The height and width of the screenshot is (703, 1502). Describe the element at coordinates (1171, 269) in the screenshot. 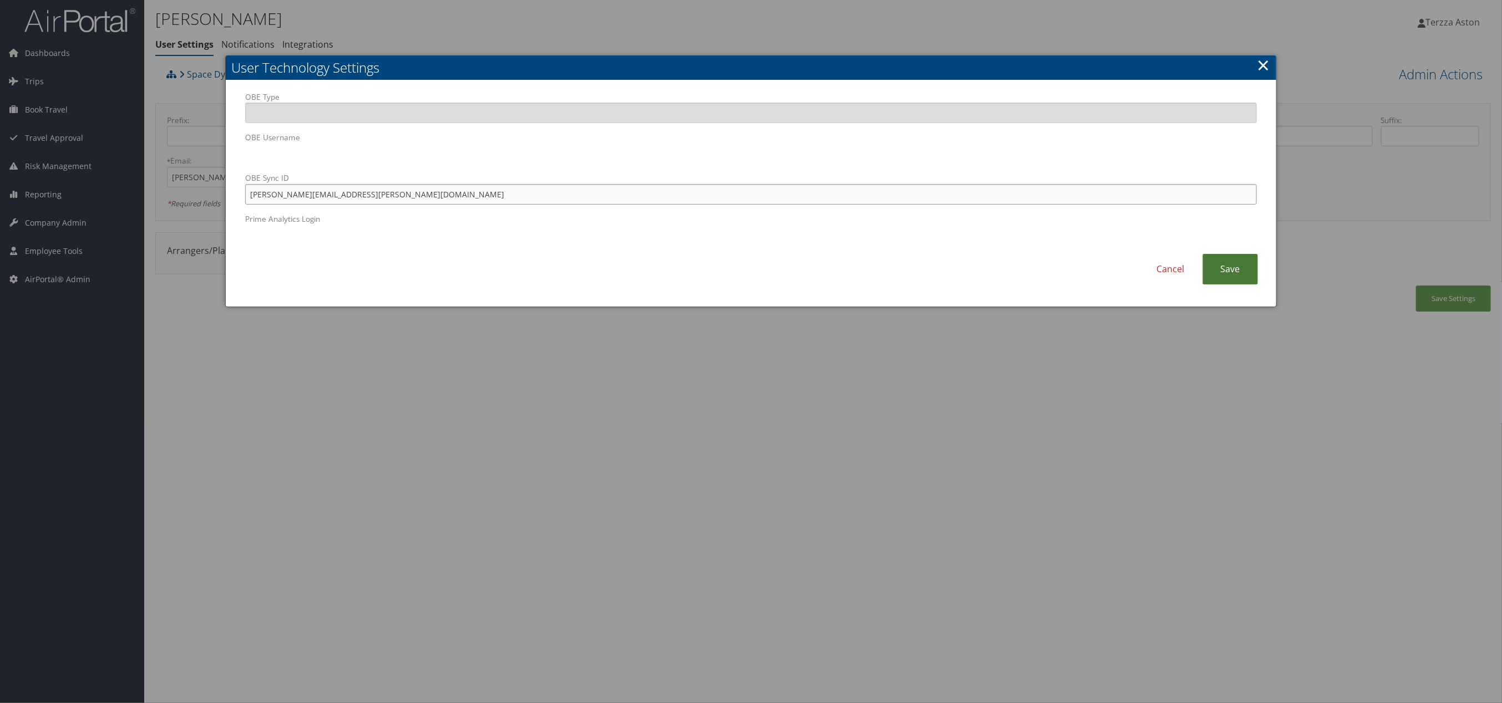

I see `a: Cancel` at that location.